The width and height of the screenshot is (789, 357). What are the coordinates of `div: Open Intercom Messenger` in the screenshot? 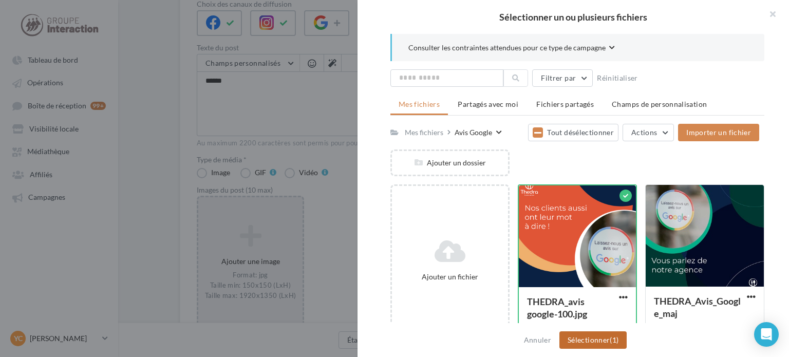 It's located at (766, 334).